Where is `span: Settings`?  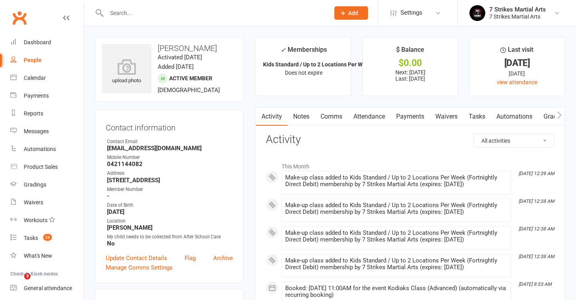 span: Settings is located at coordinates (411, 13).